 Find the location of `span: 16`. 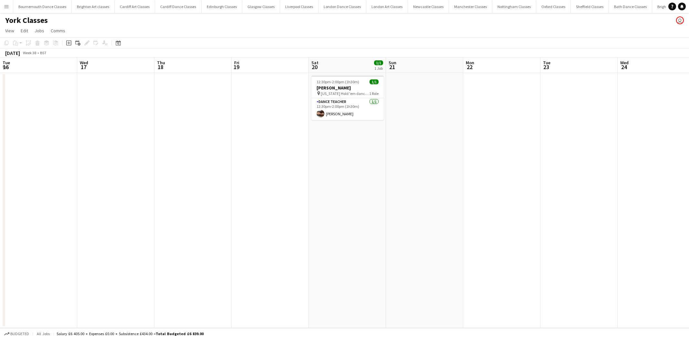

span: 16 is located at coordinates (6, 67).